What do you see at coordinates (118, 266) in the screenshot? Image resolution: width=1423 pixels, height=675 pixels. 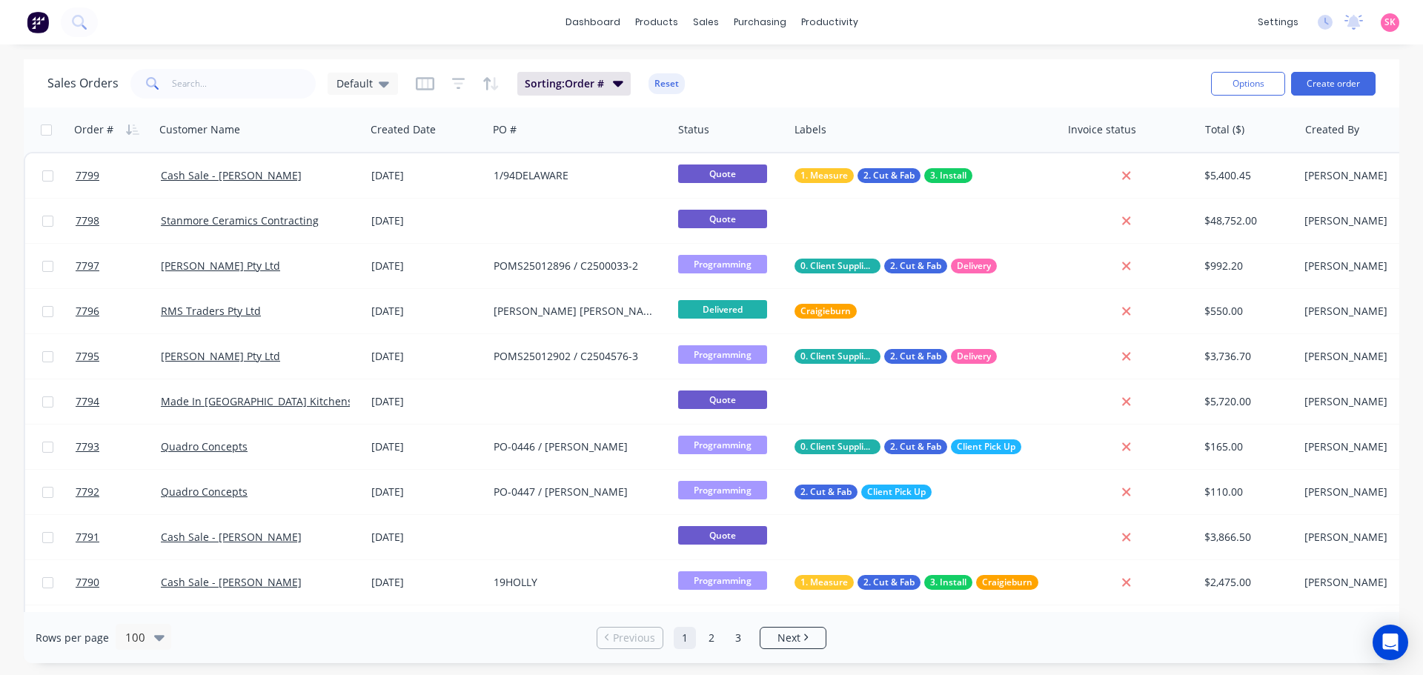 I see `a: 7797` at bounding box center [118, 266].